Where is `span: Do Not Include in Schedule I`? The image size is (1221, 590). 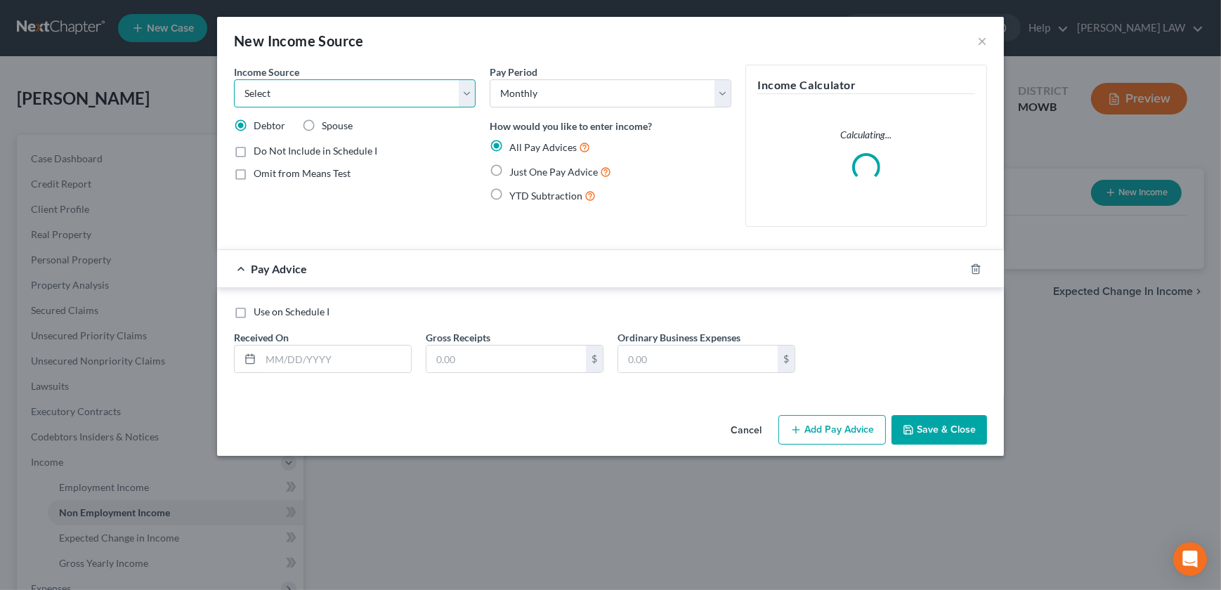
span: Do Not Include in Schedule I is located at coordinates (315, 150).